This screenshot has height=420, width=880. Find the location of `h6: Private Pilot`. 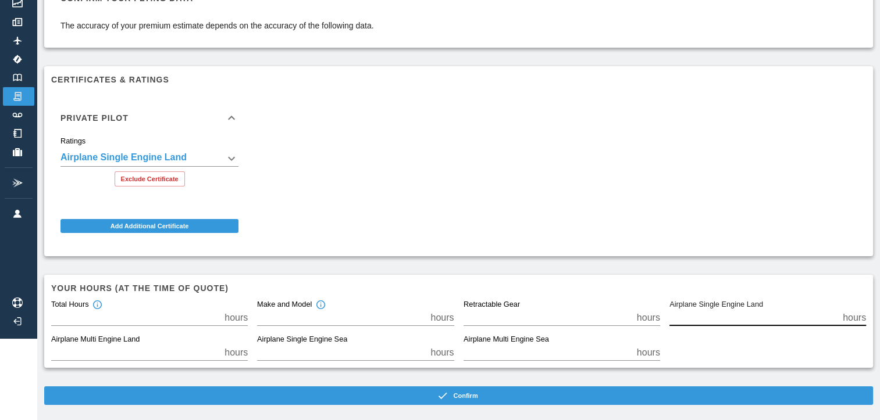

h6: Private Pilot is located at coordinates (94, 118).